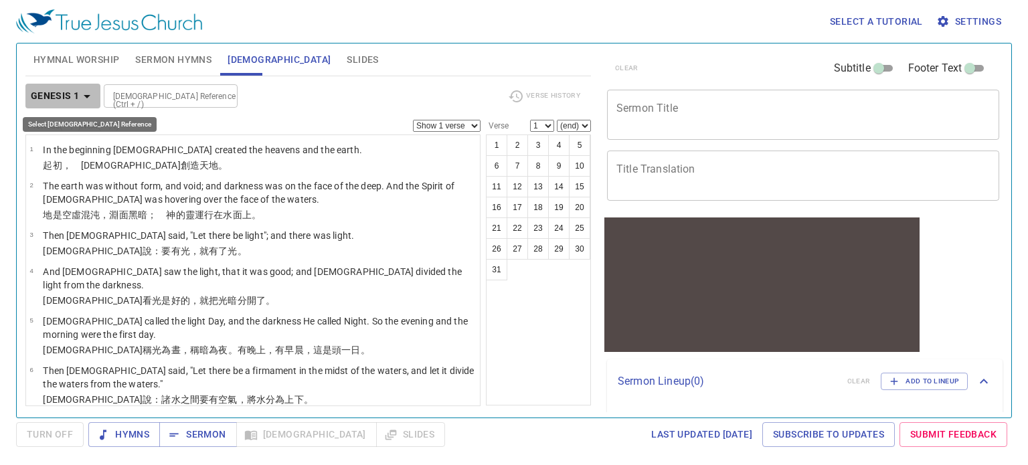 This screenshot has height=465, width=1028. What do you see at coordinates (318, 350) in the screenshot?
I see `wh6153: ，有早晨` at bounding box center [318, 350].